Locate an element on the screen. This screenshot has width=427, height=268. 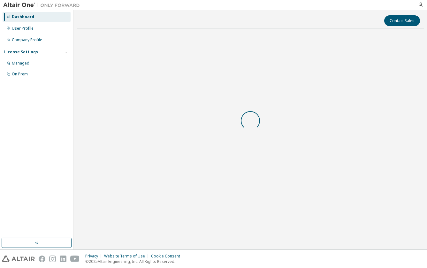
img: Altair One is located at coordinates (43, 5).